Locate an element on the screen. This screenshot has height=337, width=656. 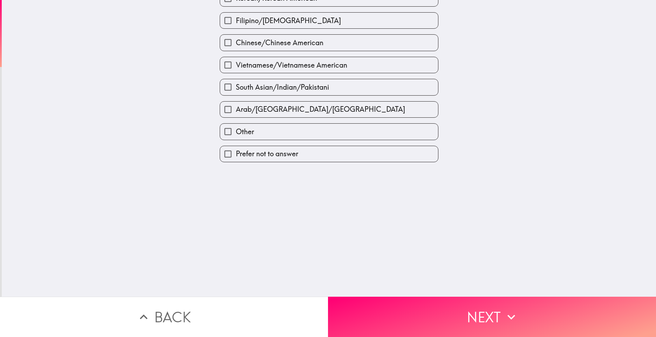
span: Other is located at coordinates (245, 132).